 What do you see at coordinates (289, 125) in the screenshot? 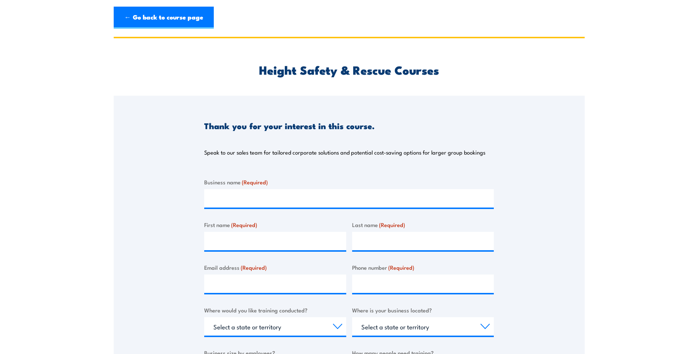
I see `h3: Thank you for your interest in this course.` at bounding box center [289, 125].